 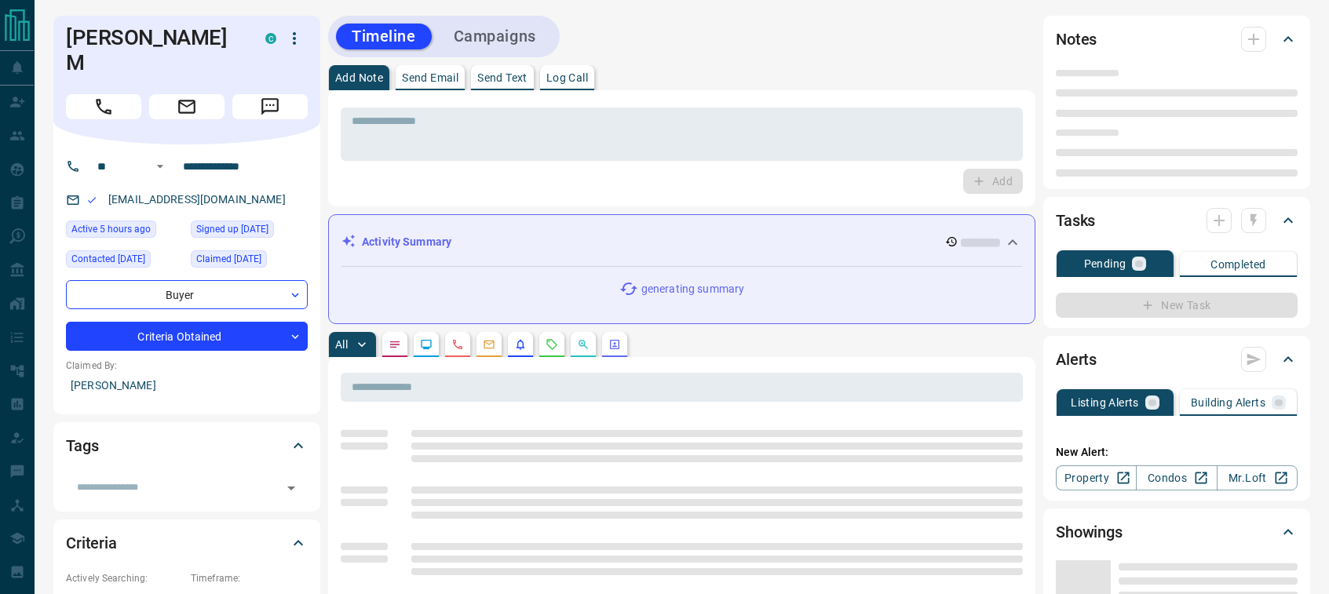 I want to click on p: All, so click(x=342, y=345).